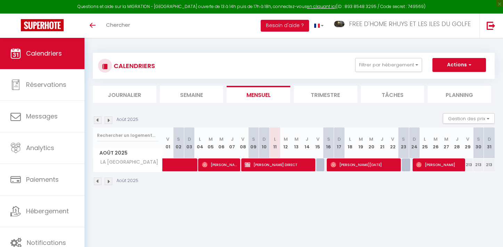  I want to click on th: 04, so click(200, 143).